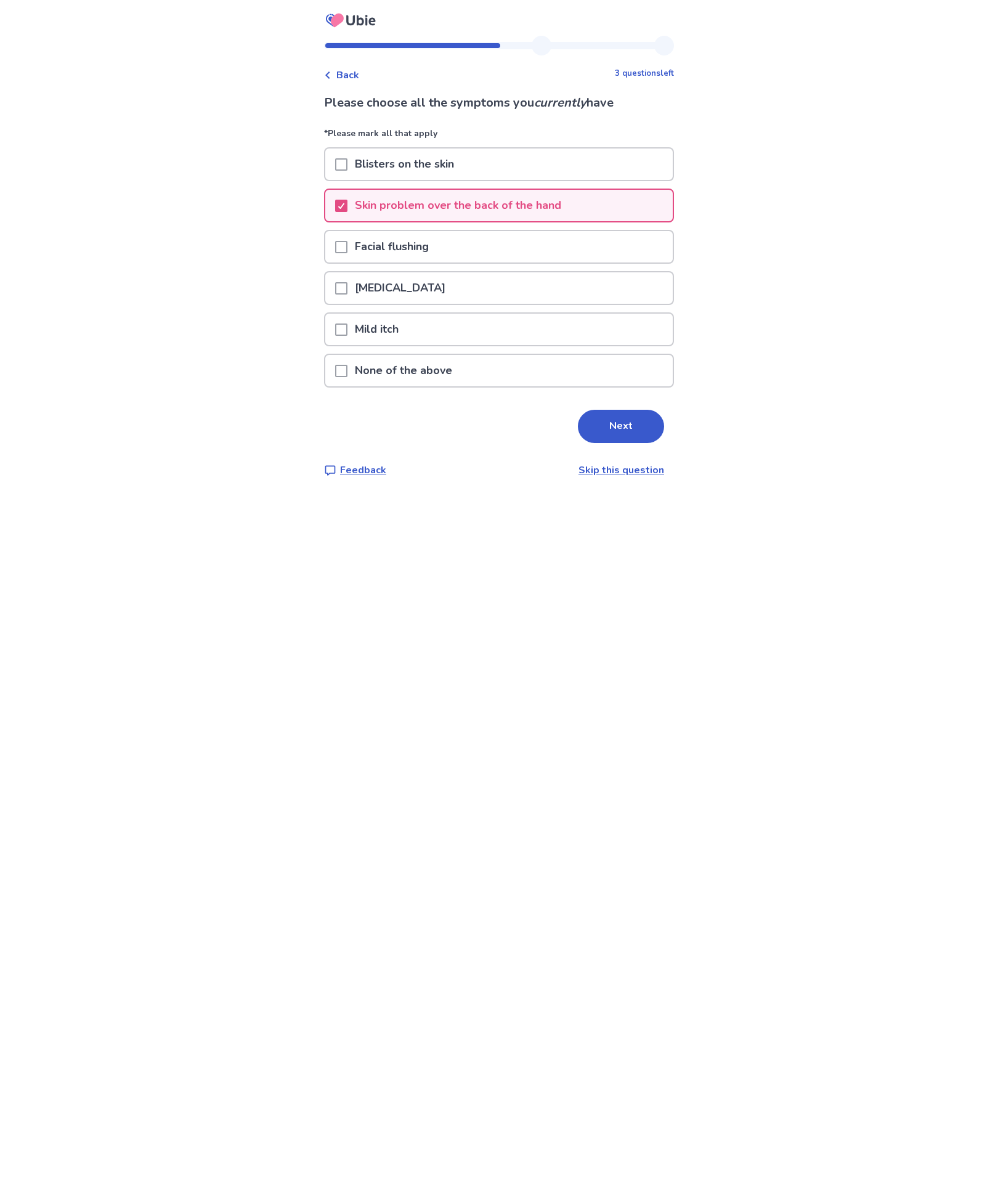  Describe the element at coordinates (560, 102) in the screenshot. I see `i: currently` at that location.